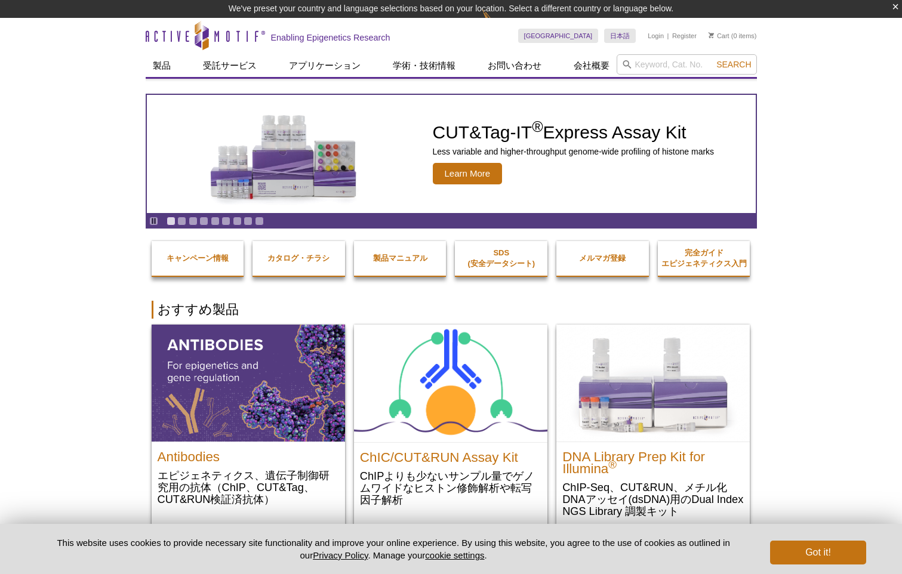 Image resolution: width=902 pixels, height=574 pixels. What do you see at coordinates (204, 221) in the screenshot?
I see `a: Go to slide 4` at bounding box center [204, 221].